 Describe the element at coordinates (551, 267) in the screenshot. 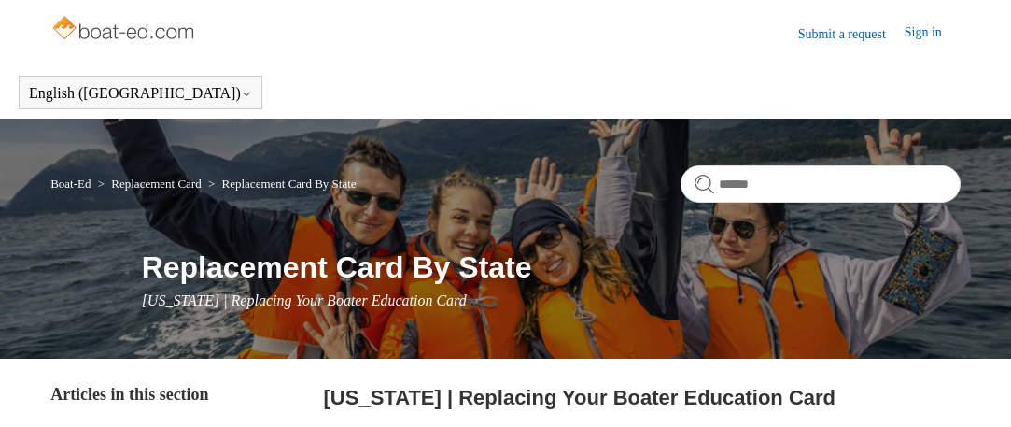

I see `h1: Replacement Card By State` at that location.